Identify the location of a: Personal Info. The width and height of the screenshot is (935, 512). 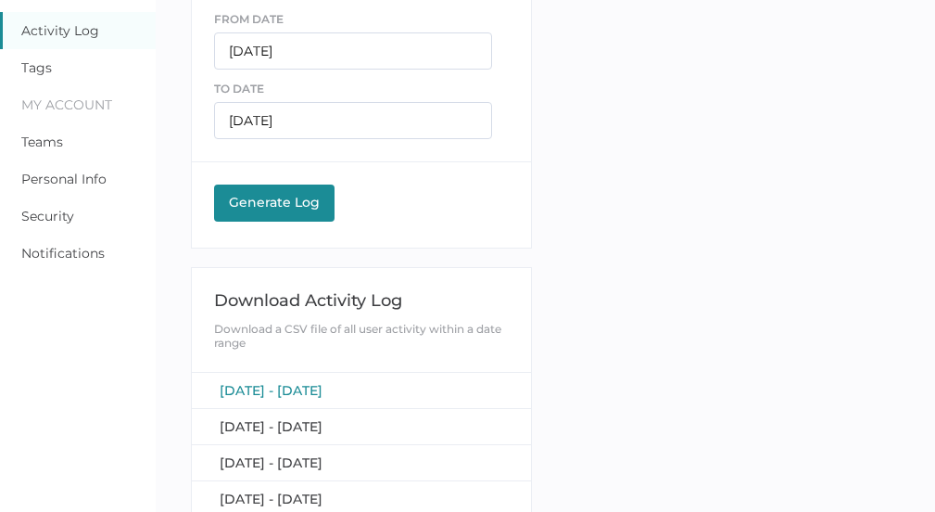
(64, 179).